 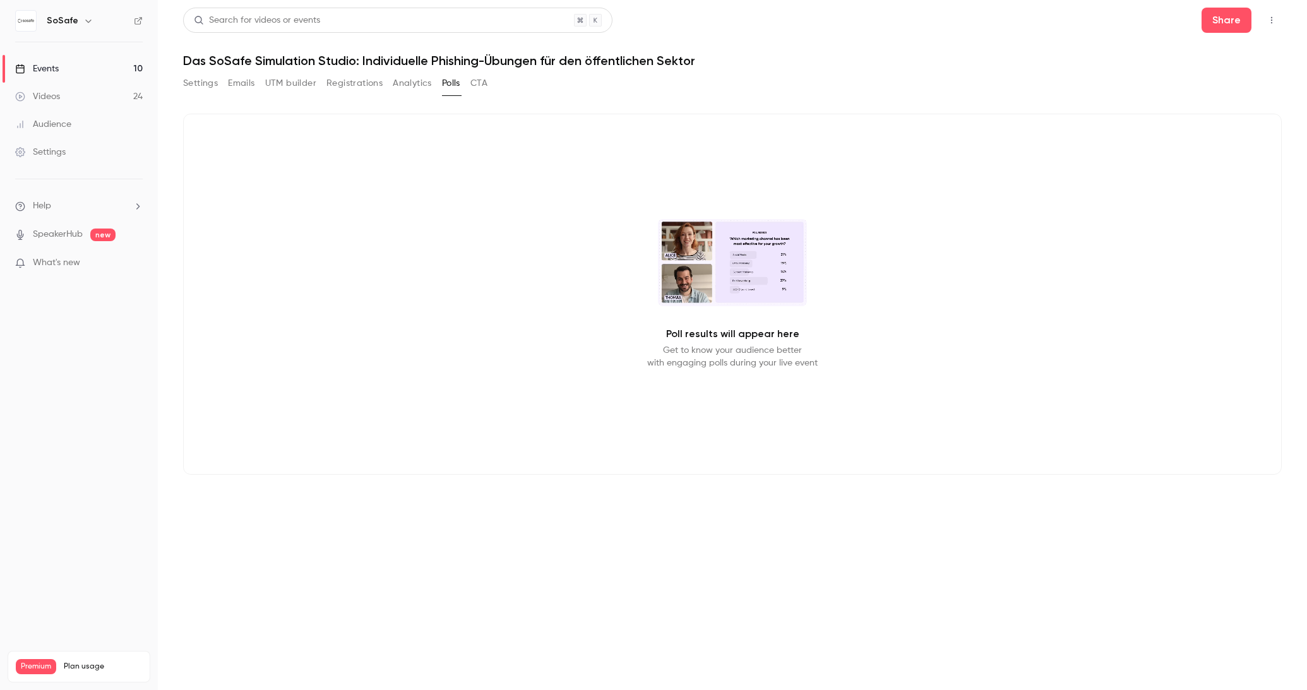 What do you see at coordinates (43, 124) in the screenshot?
I see `div: Audience` at bounding box center [43, 124].